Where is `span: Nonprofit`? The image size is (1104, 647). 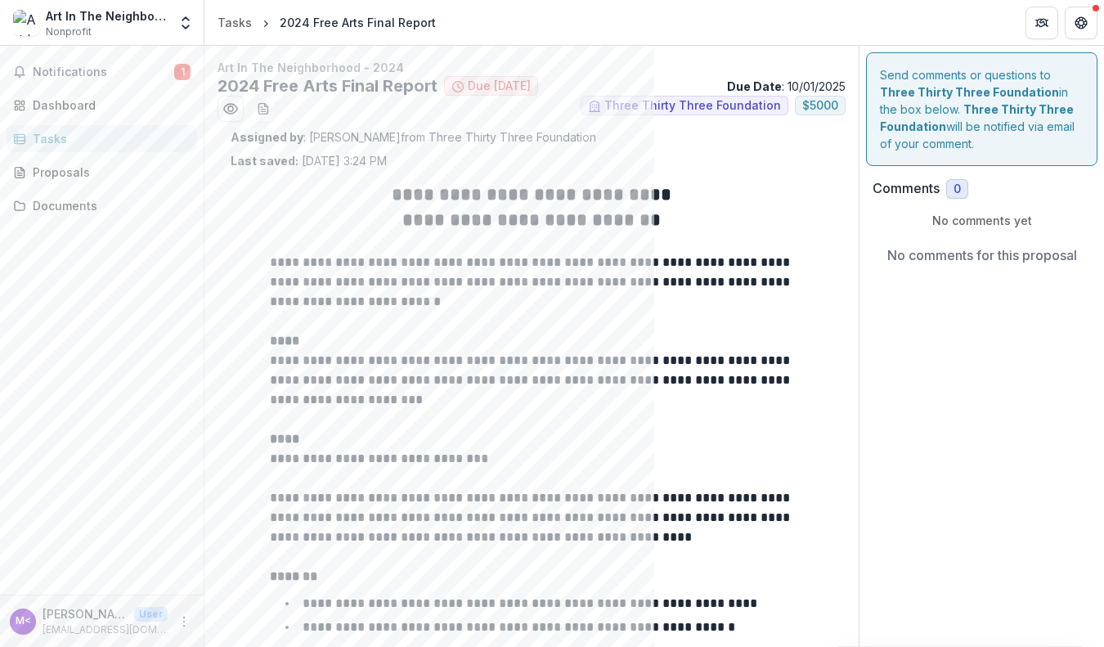
span: Nonprofit is located at coordinates (69, 32).